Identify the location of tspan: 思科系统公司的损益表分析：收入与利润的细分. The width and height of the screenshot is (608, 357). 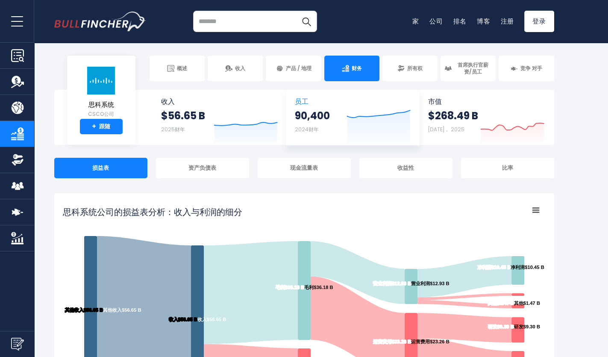
(152, 212).